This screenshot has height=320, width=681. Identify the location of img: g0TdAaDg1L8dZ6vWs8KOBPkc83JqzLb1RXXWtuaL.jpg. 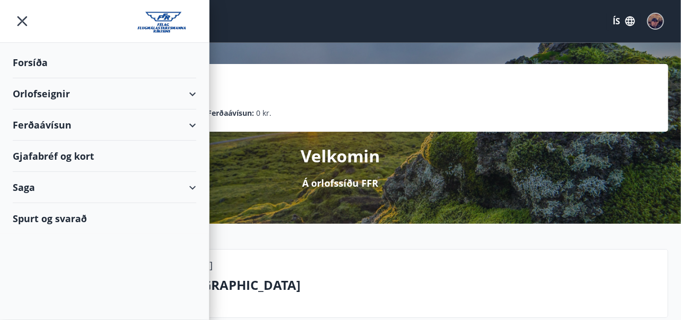
(656, 21).